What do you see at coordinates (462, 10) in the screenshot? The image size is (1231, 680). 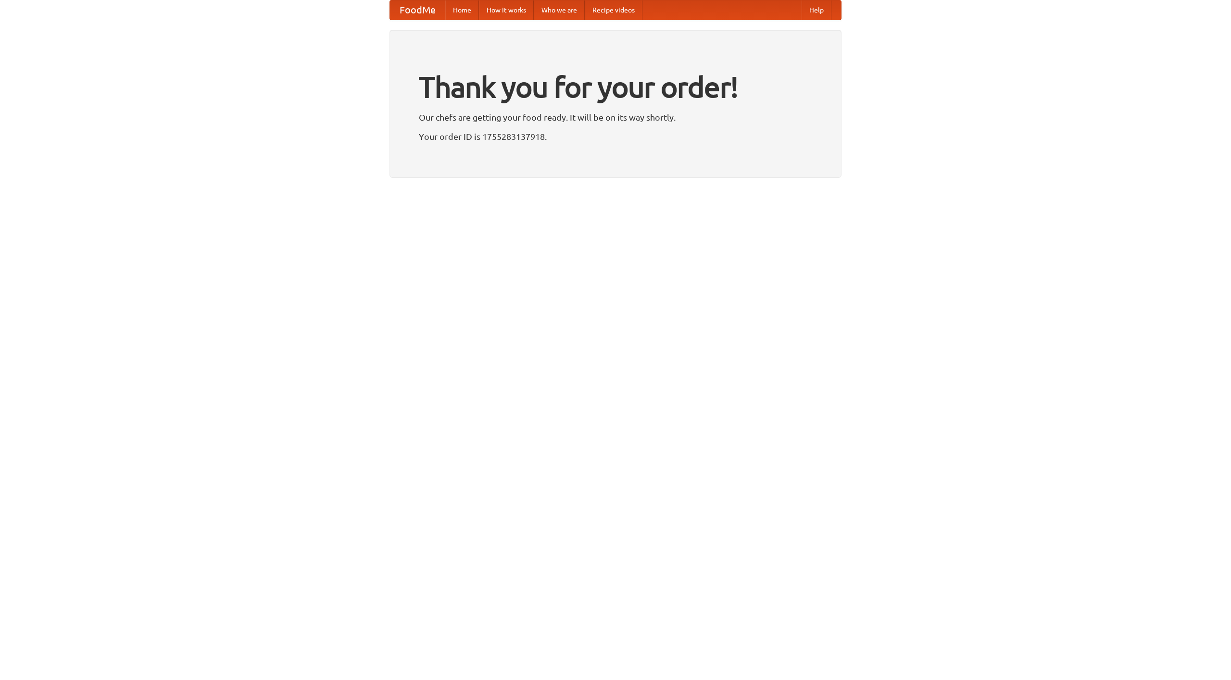 I see `a: Home` at bounding box center [462, 10].